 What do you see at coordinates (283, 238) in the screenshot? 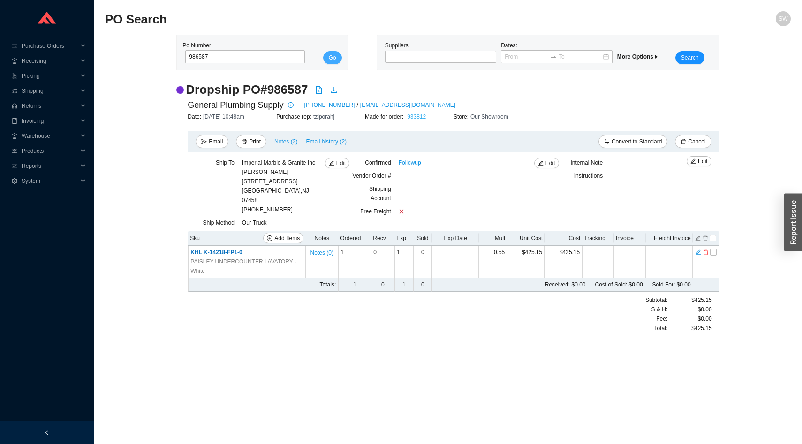
I see `button: plus-circleAdd Items` at bounding box center [283, 238].